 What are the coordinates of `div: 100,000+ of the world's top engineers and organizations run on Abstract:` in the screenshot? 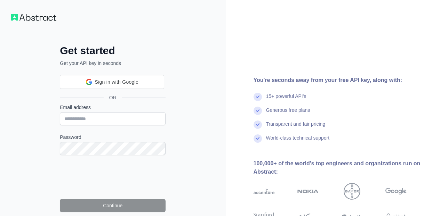 It's located at (341, 168).